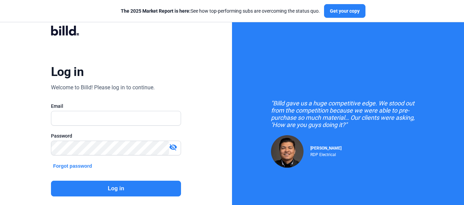 The height and width of the screenshot is (205, 464). Describe the element at coordinates (73, 166) in the screenshot. I see `button: Forgot password` at that location.